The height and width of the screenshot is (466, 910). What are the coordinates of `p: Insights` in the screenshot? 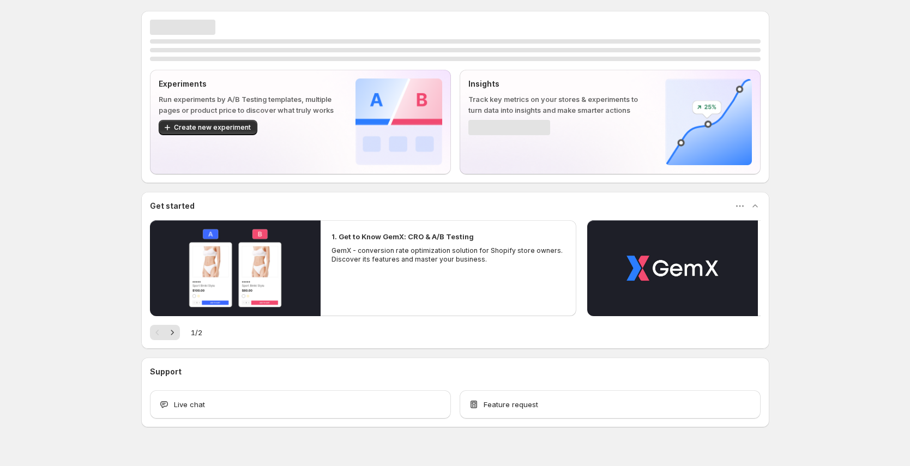 It's located at (558, 84).